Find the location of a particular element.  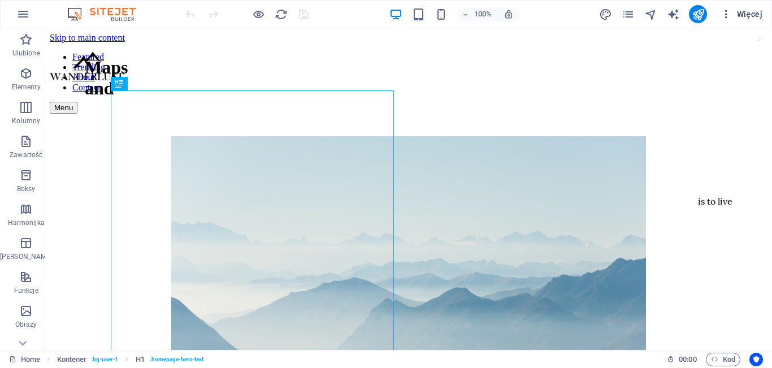

button: reload is located at coordinates (281, 14).